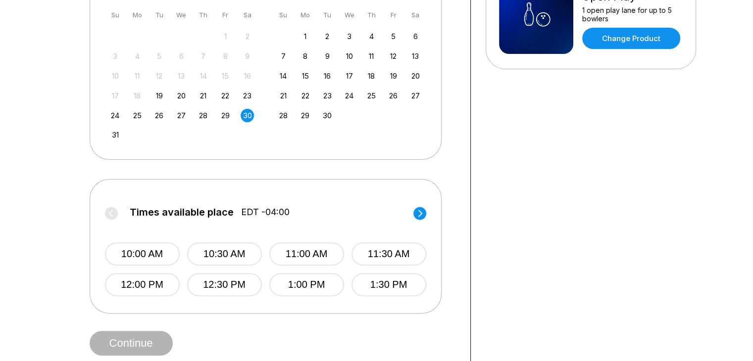 This screenshot has width=753, height=361. What do you see at coordinates (415, 56) in the screenshot?
I see `div: Choose Saturday, September 13th, 2025` at bounding box center [415, 56].